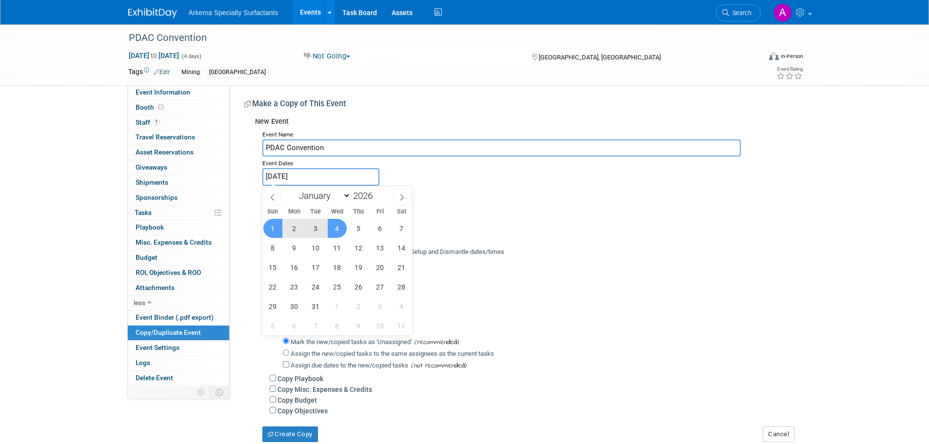 The width and height of the screenshot is (929, 444). Describe the element at coordinates (219, 392) in the screenshot. I see `td: Toggle Event Tabs` at that location.